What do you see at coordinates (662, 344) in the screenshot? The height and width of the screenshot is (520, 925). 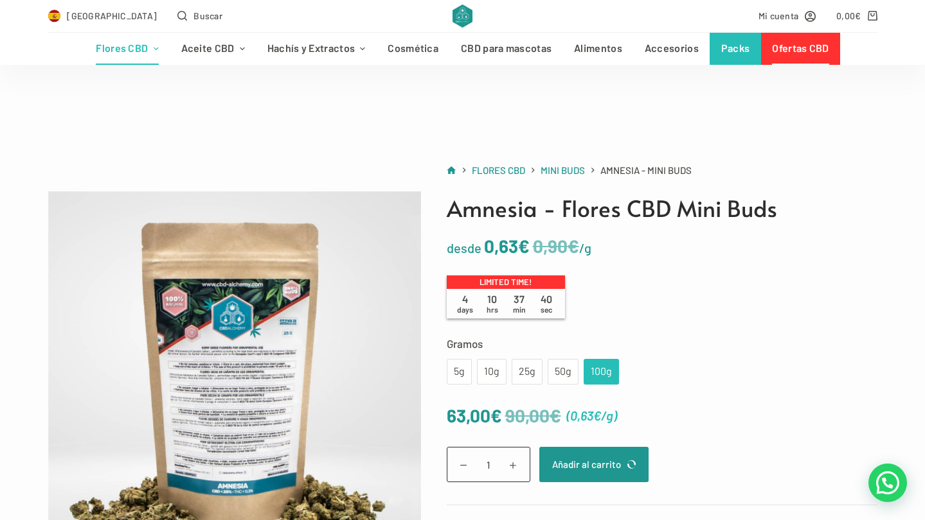 I see `label: Gramos` at bounding box center [662, 344].